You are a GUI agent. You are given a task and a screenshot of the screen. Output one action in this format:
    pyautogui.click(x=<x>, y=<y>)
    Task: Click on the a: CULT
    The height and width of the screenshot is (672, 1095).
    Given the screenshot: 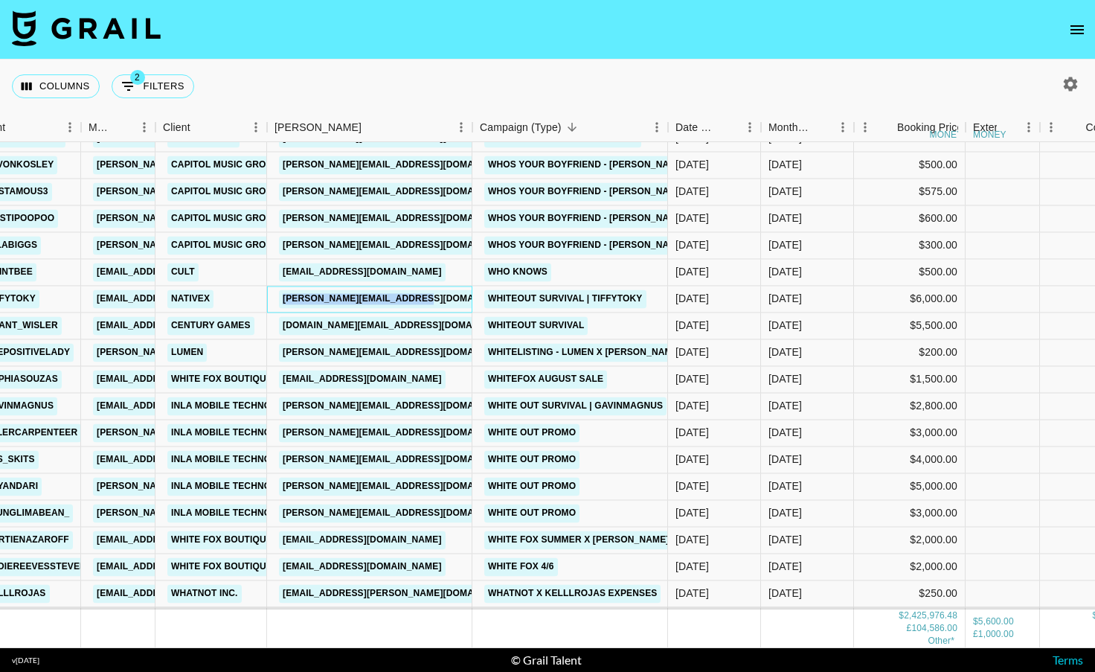 What is the action you would take?
    pyautogui.click(x=183, y=272)
    